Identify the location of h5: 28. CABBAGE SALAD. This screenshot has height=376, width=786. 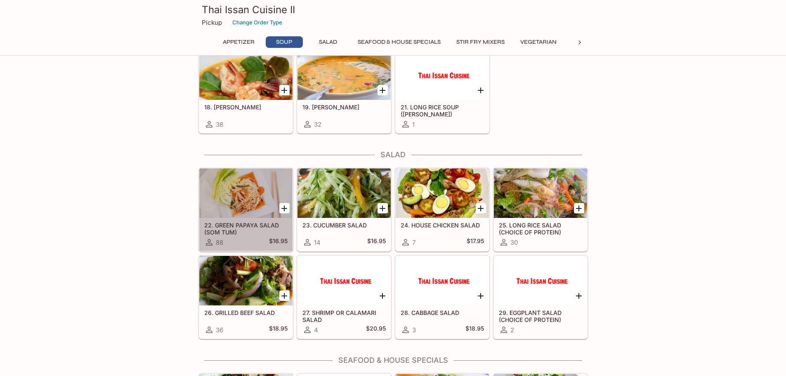
(442, 312).